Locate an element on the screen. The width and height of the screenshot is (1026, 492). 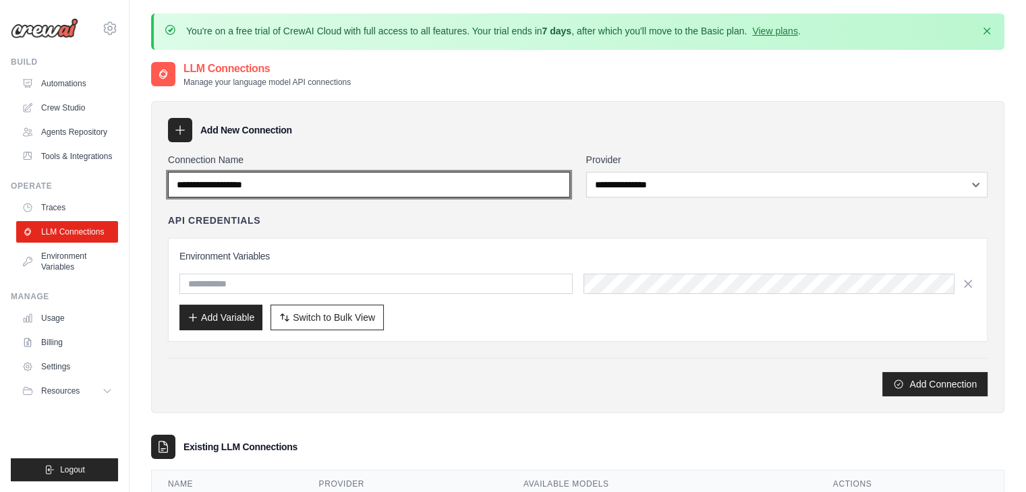
span: Logout is located at coordinates (72, 470).